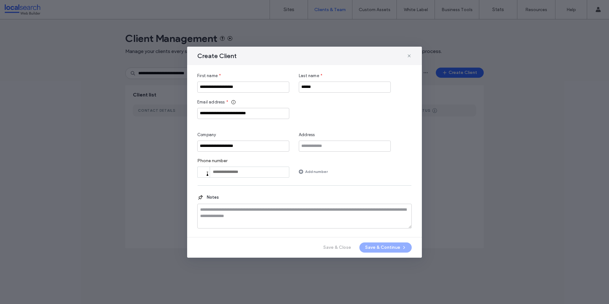 This screenshot has height=304, width=609. Describe the element at coordinates (316, 171) in the screenshot. I see `label: Add number` at that location.